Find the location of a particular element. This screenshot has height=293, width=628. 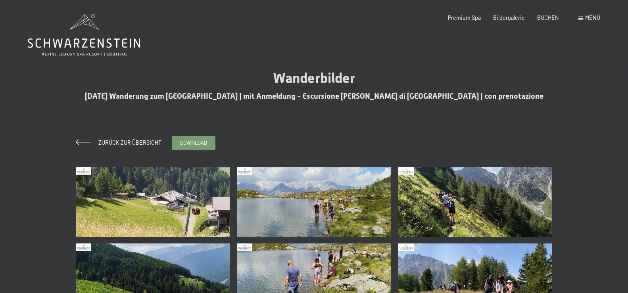

span: BUCHEN is located at coordinates (548, 17).